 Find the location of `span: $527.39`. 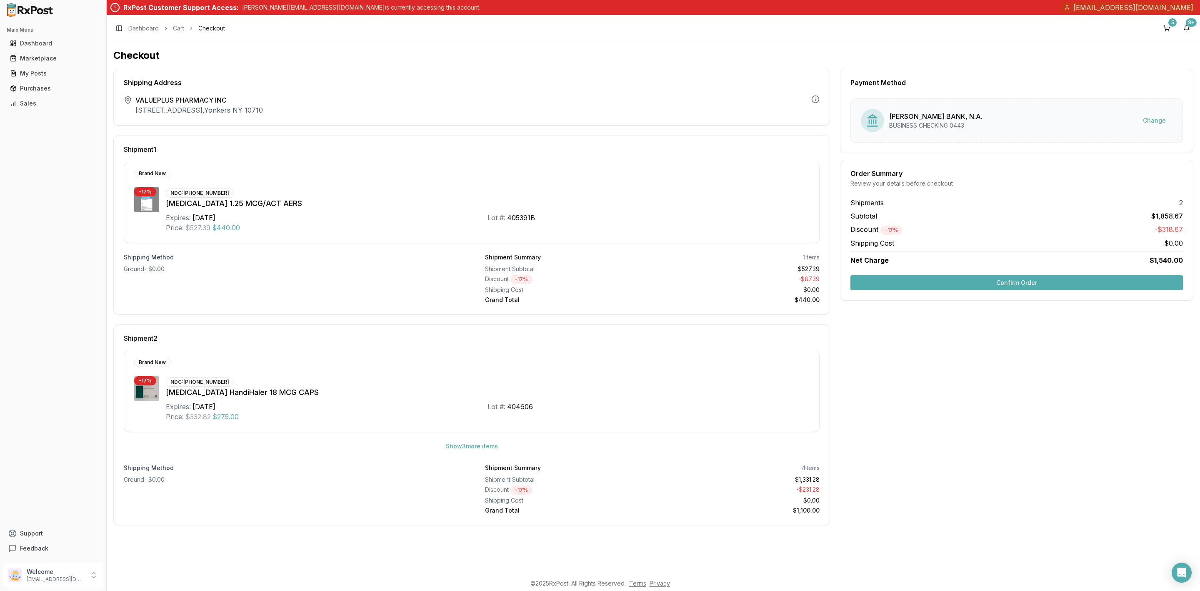

span: $527.39 is located at coordinates (198, 228).